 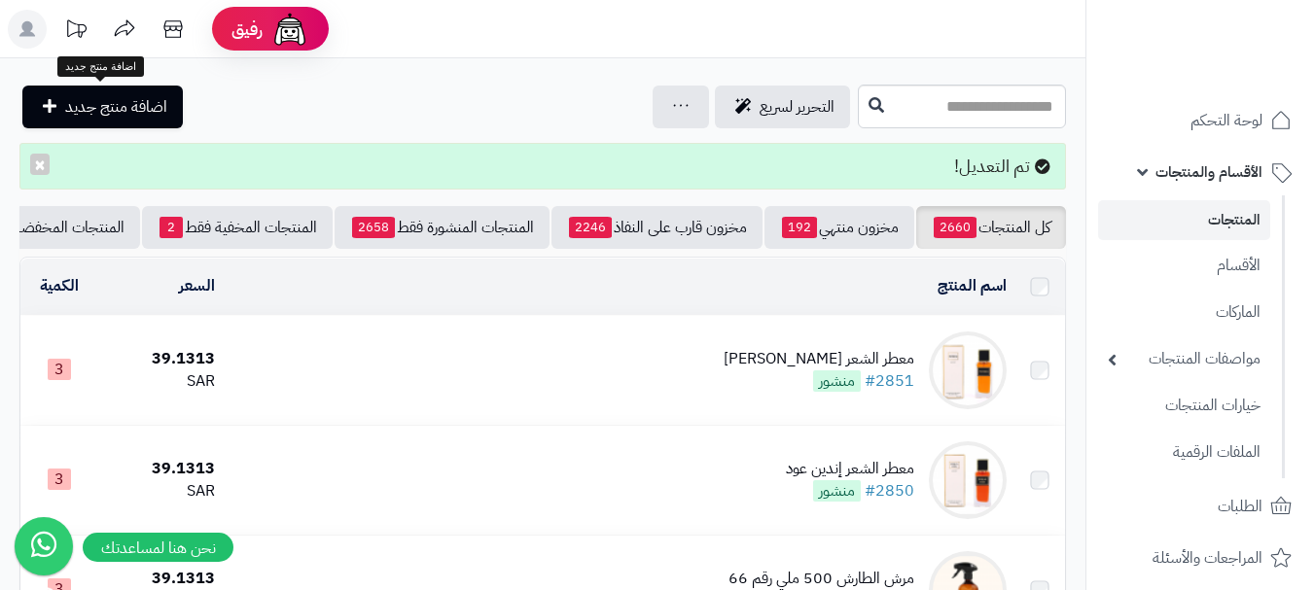 What do you see at coordinates (1183, 312) in the screenshot?
I see `a: الماركات` at bounding box center [1183, 312].